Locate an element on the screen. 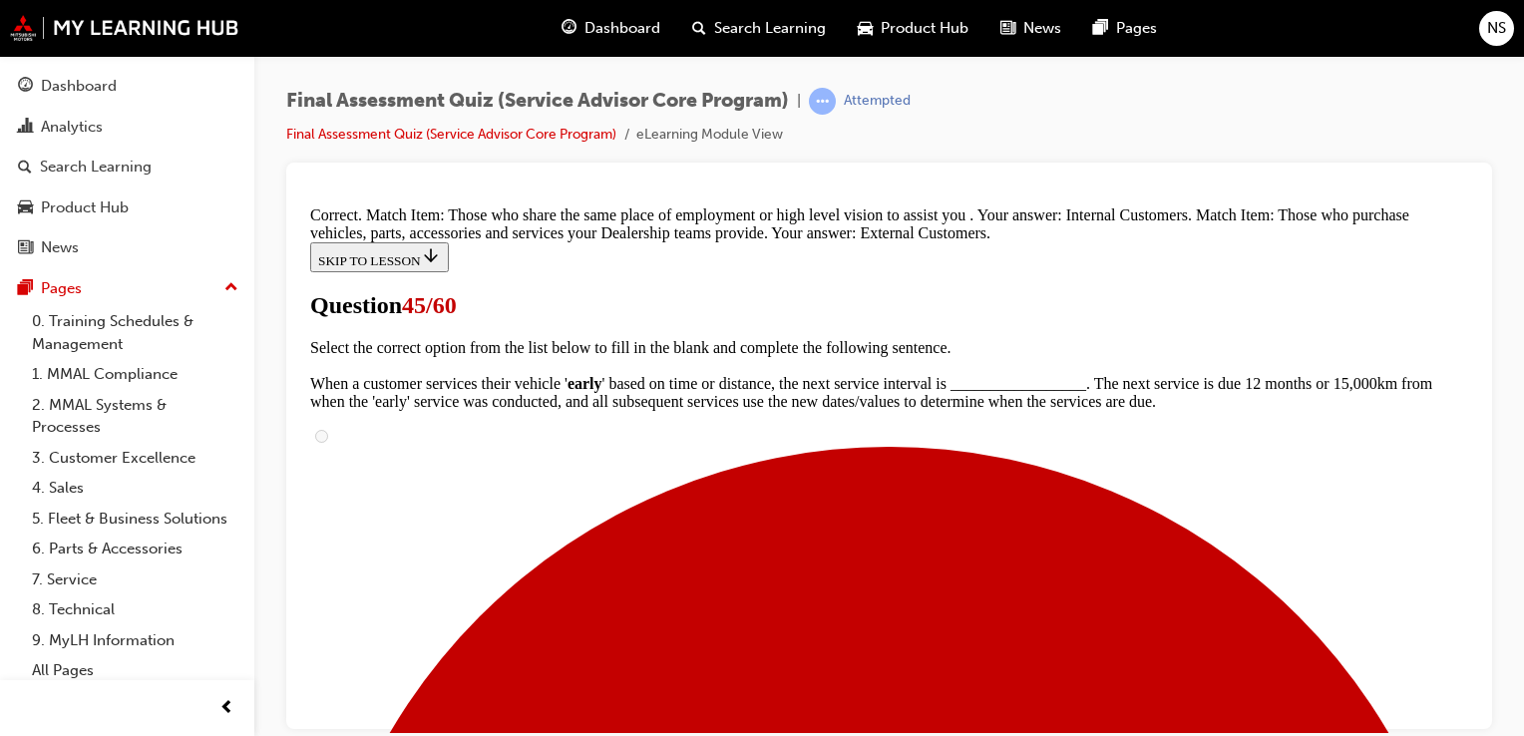 The height and width of the screenshot is (736, 1524). a: Product Hub is located at coordinates (127, 208).